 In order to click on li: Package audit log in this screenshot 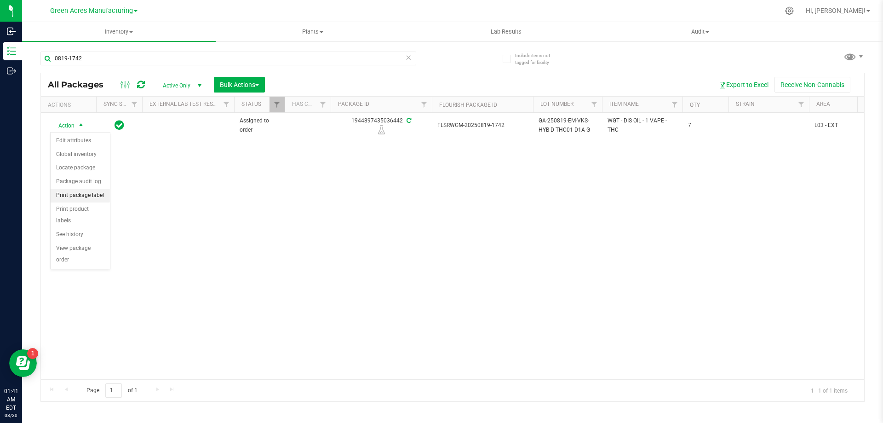, I will do `click(80, 182)`.